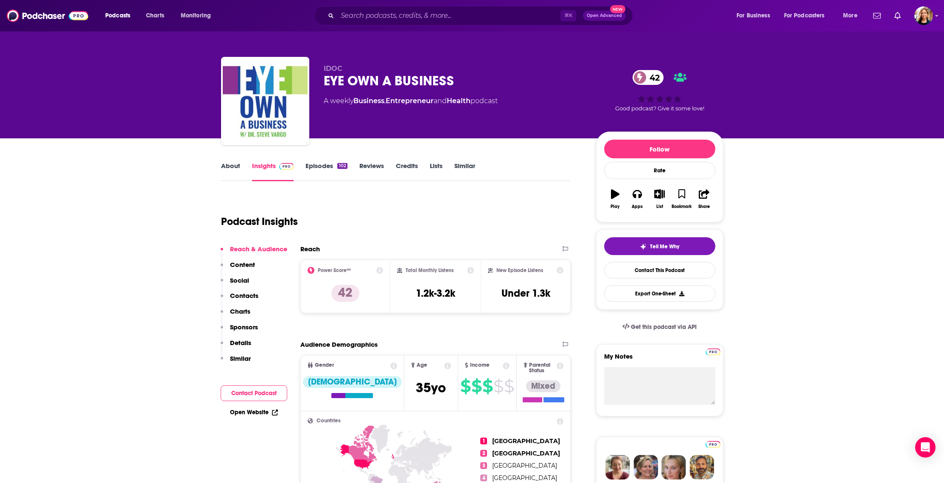 The width and height of the screenshot is (944, 483). I want to click on div: 102, so click(342, 166).